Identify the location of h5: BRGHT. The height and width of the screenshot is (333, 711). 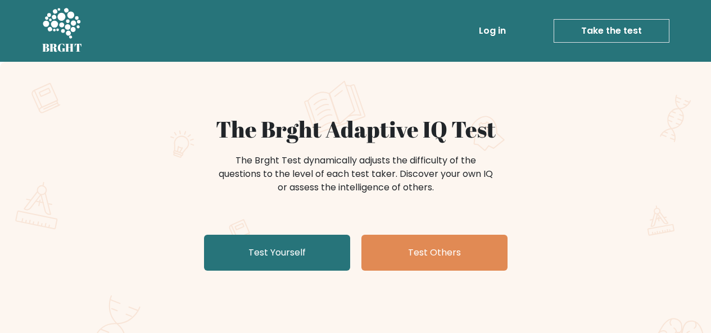
(62, 48).